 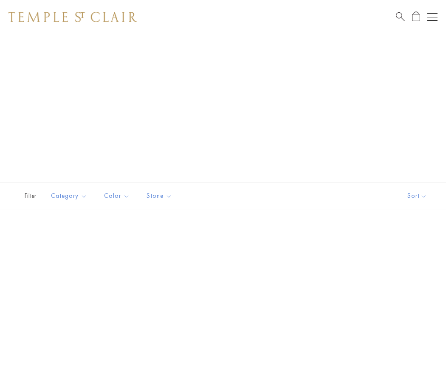 What do you see at coordinates (160, 196) in the screenshot?
I see `span: Stone` at bounding box center [160, 196].